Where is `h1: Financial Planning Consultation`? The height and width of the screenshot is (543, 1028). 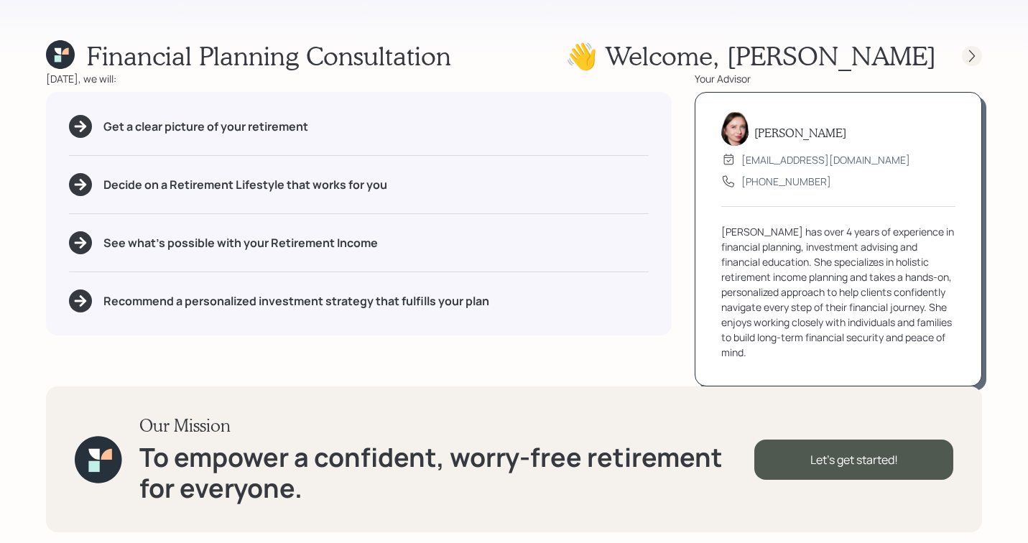 h1: Financial Planning Consultation is located at coordinates (269, 55).